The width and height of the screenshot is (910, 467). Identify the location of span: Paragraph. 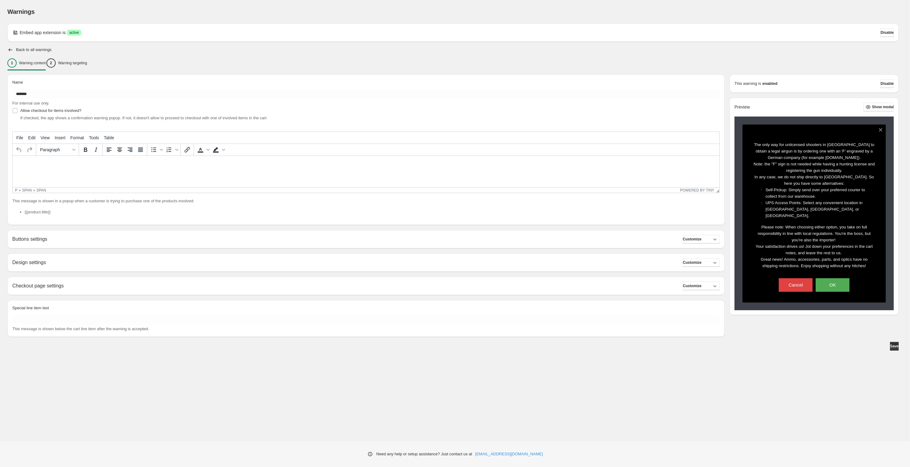
(55, 150).